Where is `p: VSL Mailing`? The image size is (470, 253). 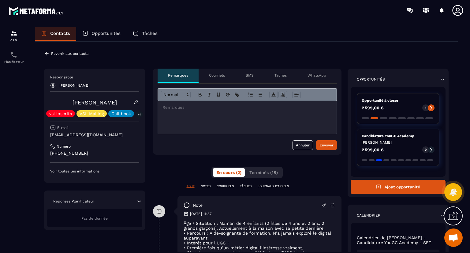
p: VSL Mailing is located at coordinates (92, 114).